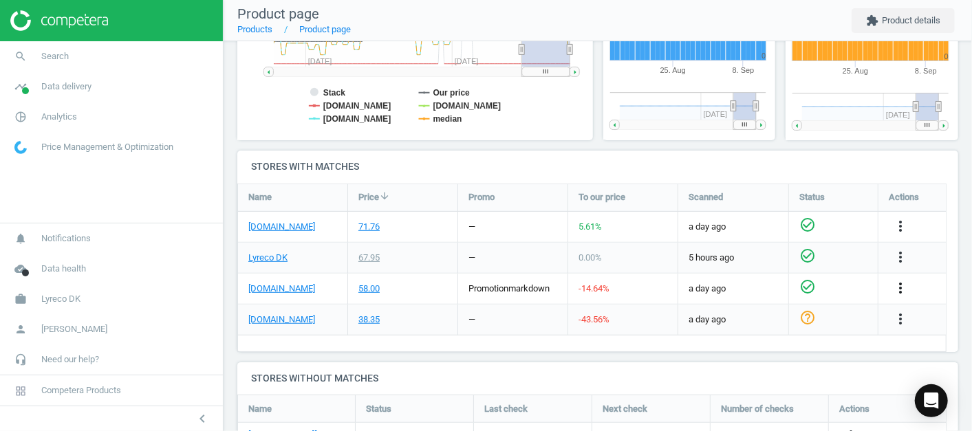 The image size is (972, 431). Describe the element at coordinates (21, 117) in the screenshot. I see `i: pie_chart_outlined` at that location.